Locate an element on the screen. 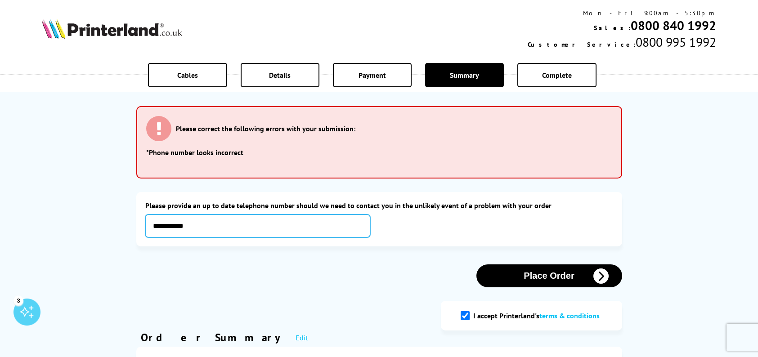 The width and height of the screenshot is (758, 357). span: Payment is located at coordinates (372, 75).